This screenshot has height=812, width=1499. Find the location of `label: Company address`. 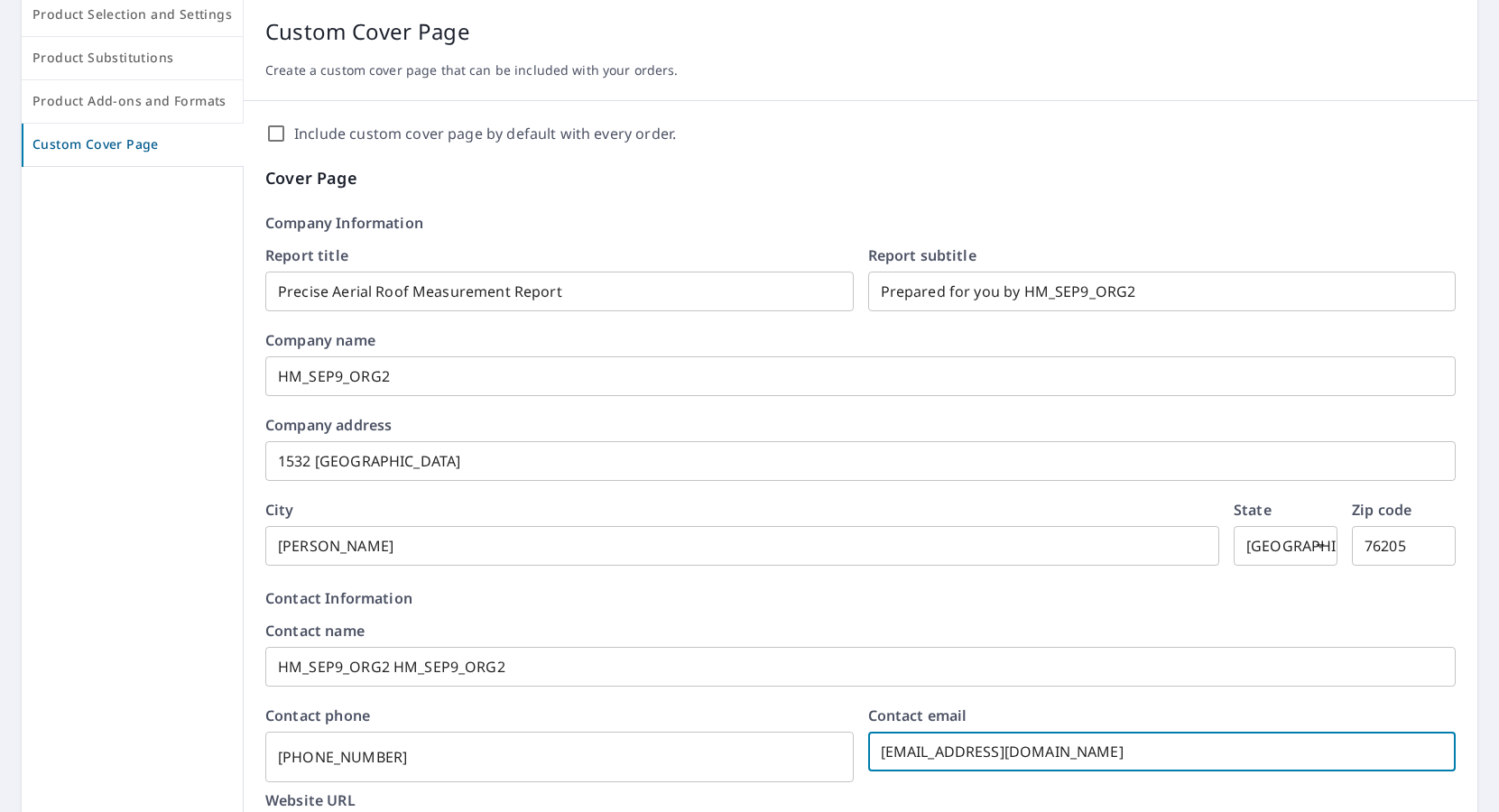

label: Company address is located at coordinates (860, 425).